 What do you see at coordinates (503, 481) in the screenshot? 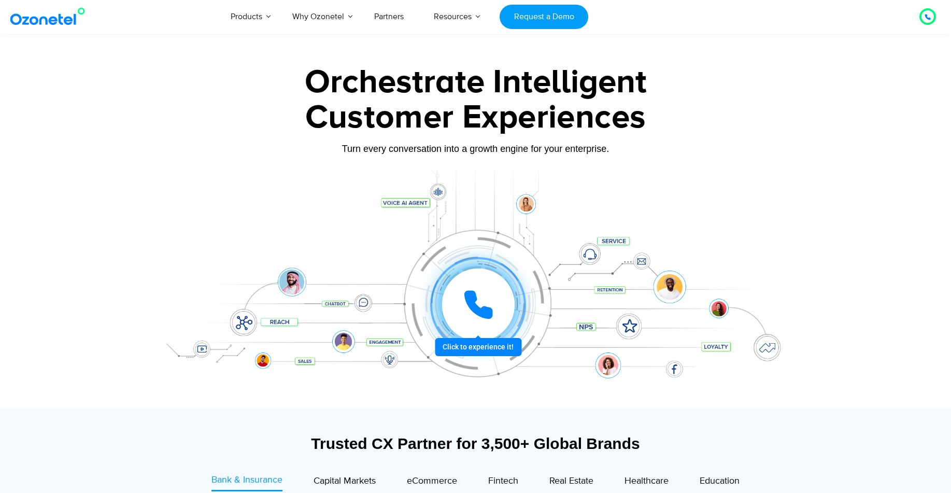
I see `span: Fintech` at bounding box center [503, 481].